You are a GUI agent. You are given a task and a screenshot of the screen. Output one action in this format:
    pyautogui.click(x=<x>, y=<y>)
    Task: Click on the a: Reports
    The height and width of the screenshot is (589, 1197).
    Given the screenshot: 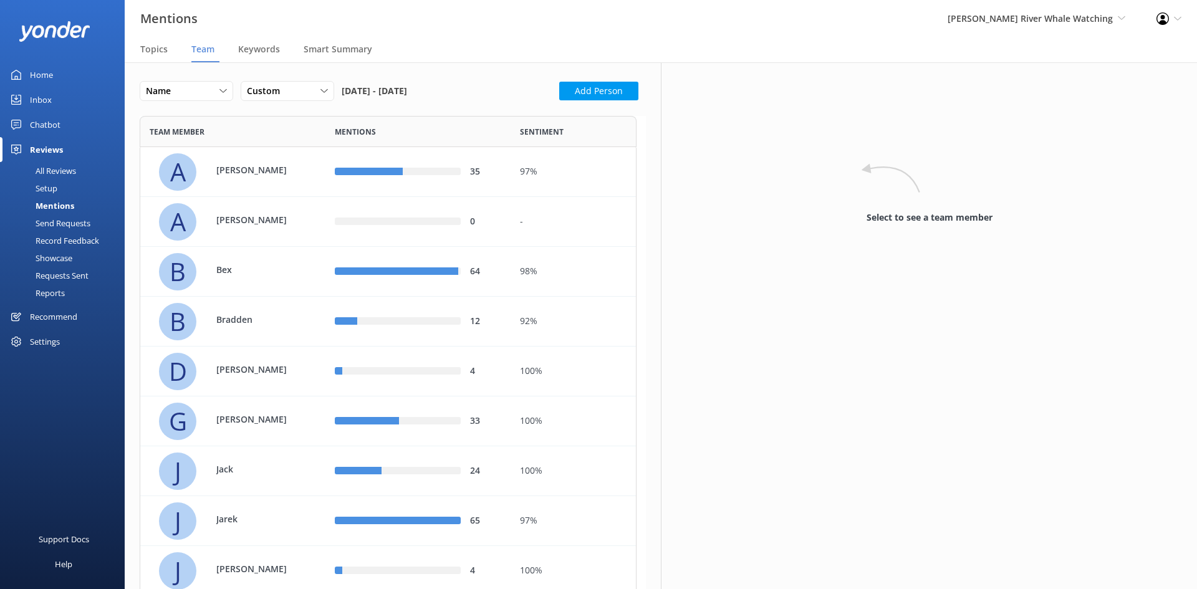 What is the action you would take?
    pyautogui.click(x=66, y=293)
    